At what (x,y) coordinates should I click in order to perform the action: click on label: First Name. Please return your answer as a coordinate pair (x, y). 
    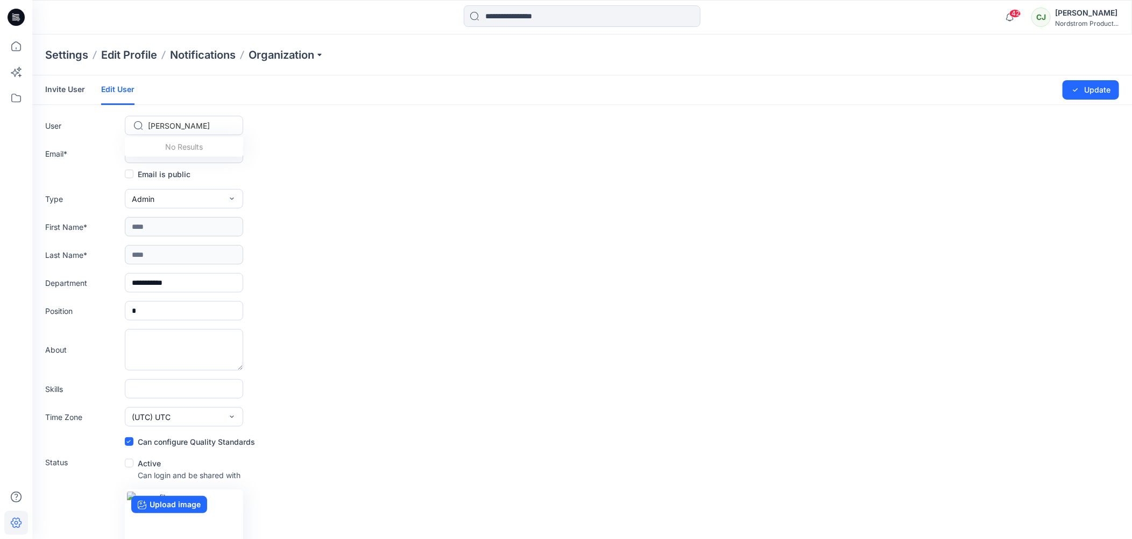
    Looking at the image, I should click on (83, 227).